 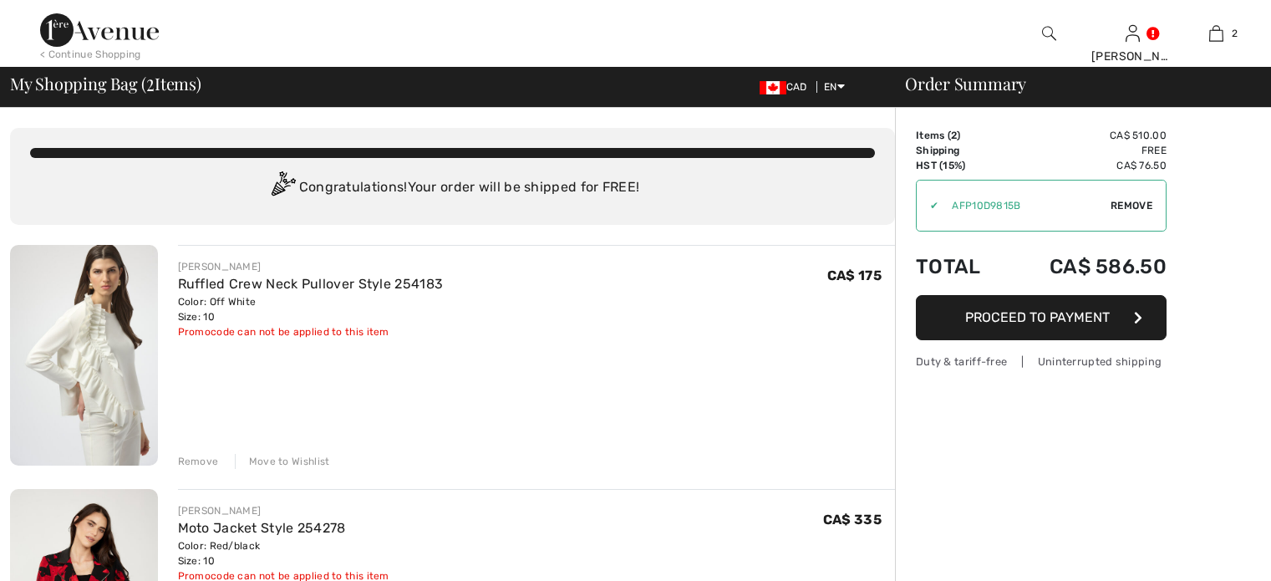 I want to click on div: < Continue Shopping, so click(x=90, y=54).